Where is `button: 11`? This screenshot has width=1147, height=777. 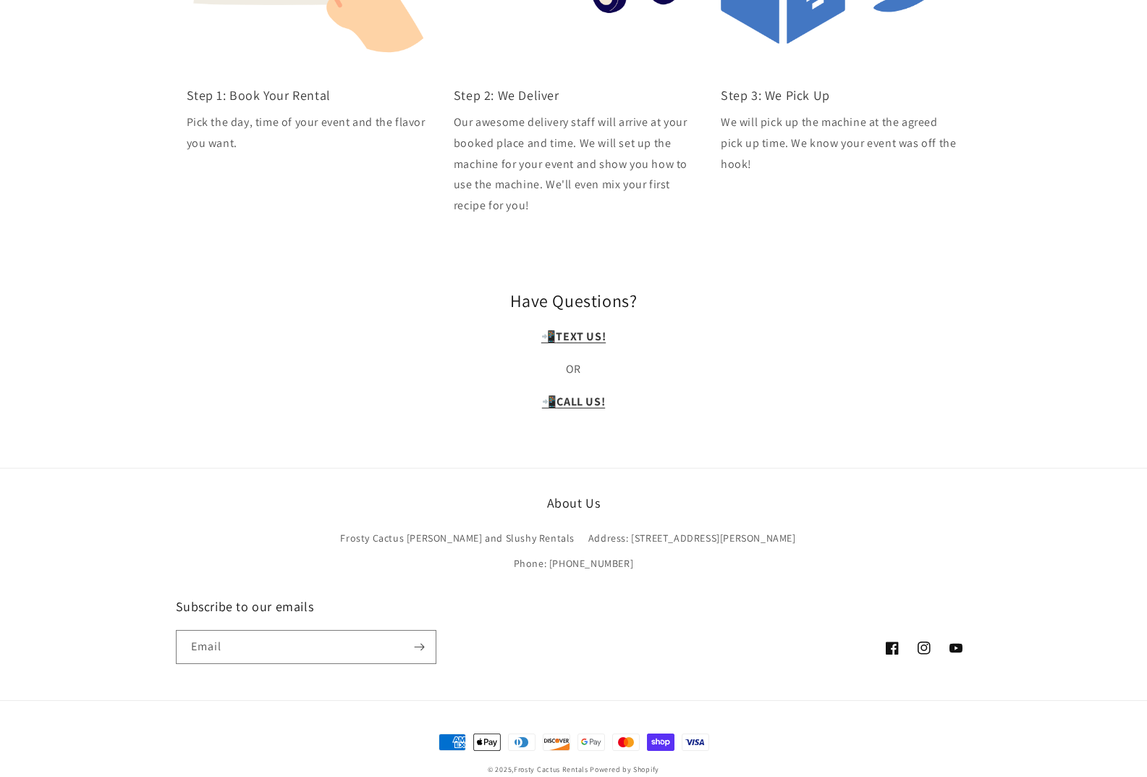
button: 11 is located at coordinates (151, 128).